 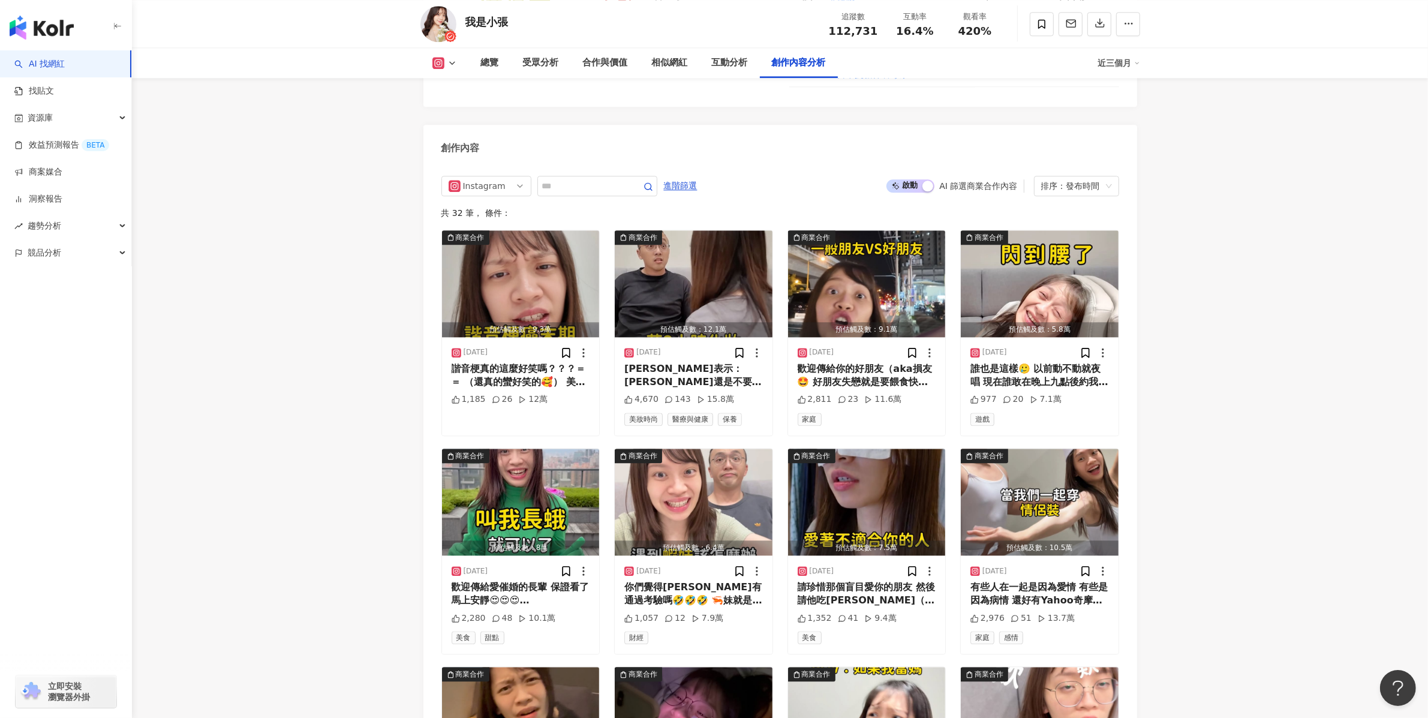 What do you see at coordinates (975, 31) in the screenshot?
I see `span: 420%` at bounding box center [975, 31].